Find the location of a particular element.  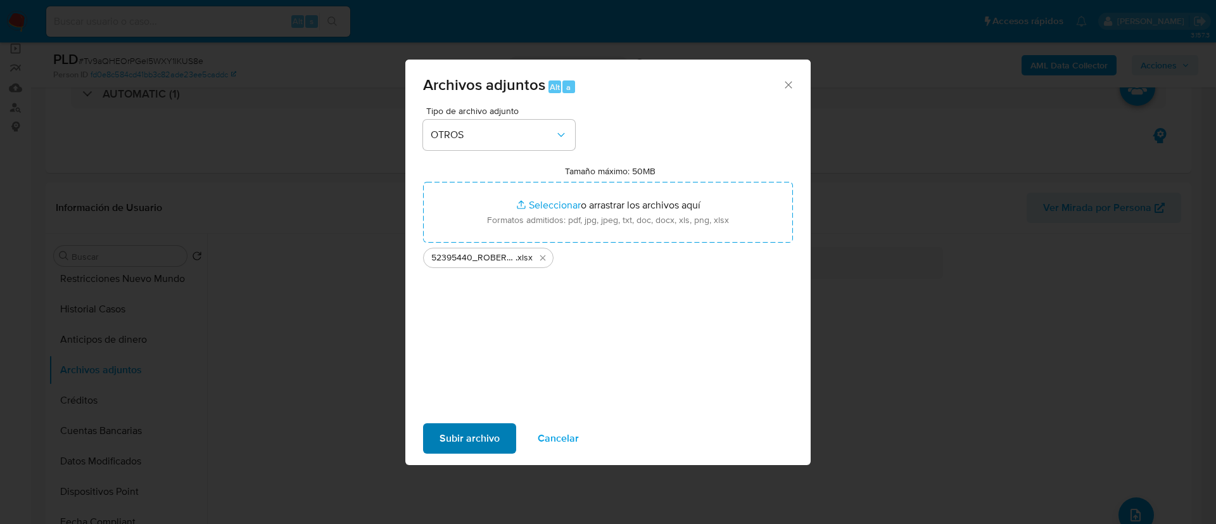

span: Alt is located at coordinates (555, 87).